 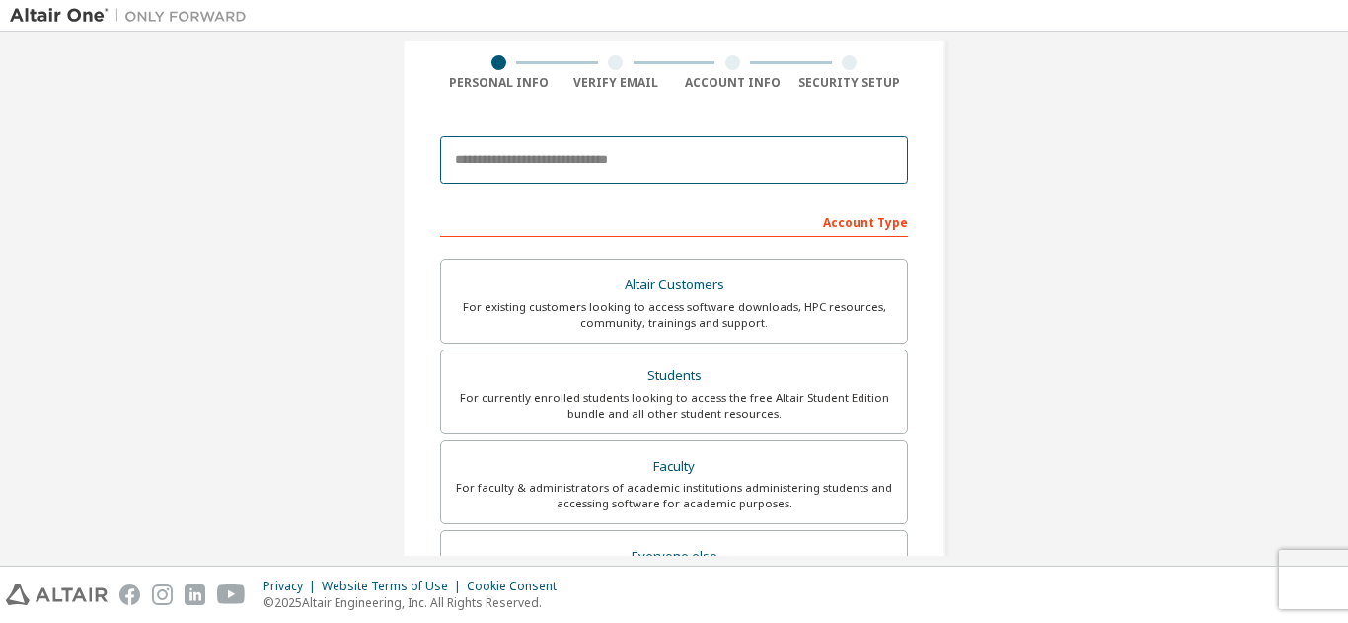 What do you see at coordinates (674, 405) in the screenshot?
I see `div: For currently enrolled students looking to access the free Altair Student Edition bundle and all ...` at bounding box center [674, 405].